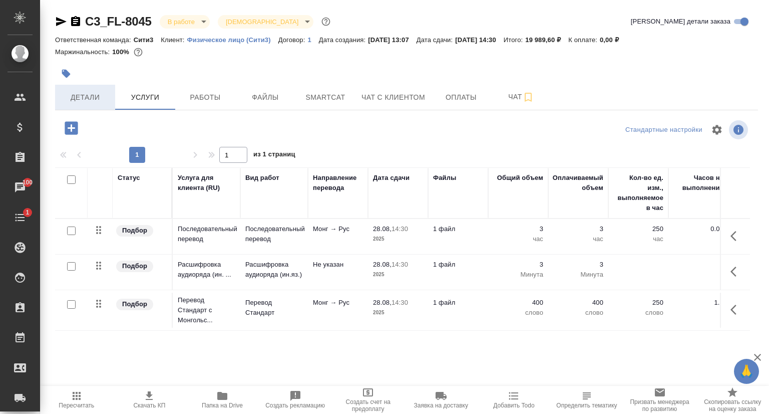 Image resolution: width=769 pixels, height=414 pixels. What do you see at coordinates (20, 187) in the screenshot?
I see `a: 100` at bounding box center [20, 187].